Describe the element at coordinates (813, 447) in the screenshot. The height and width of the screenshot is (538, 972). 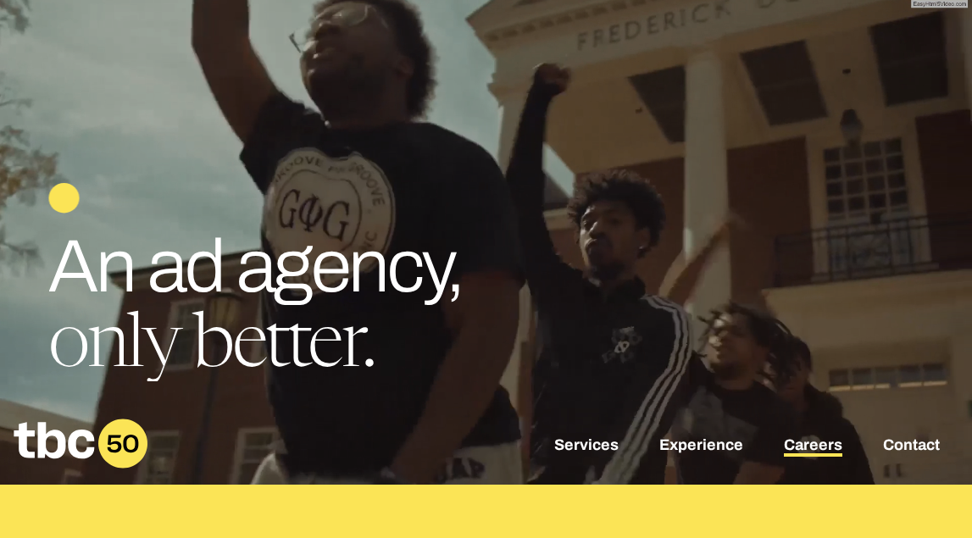
I see `a: Careers` at that location.